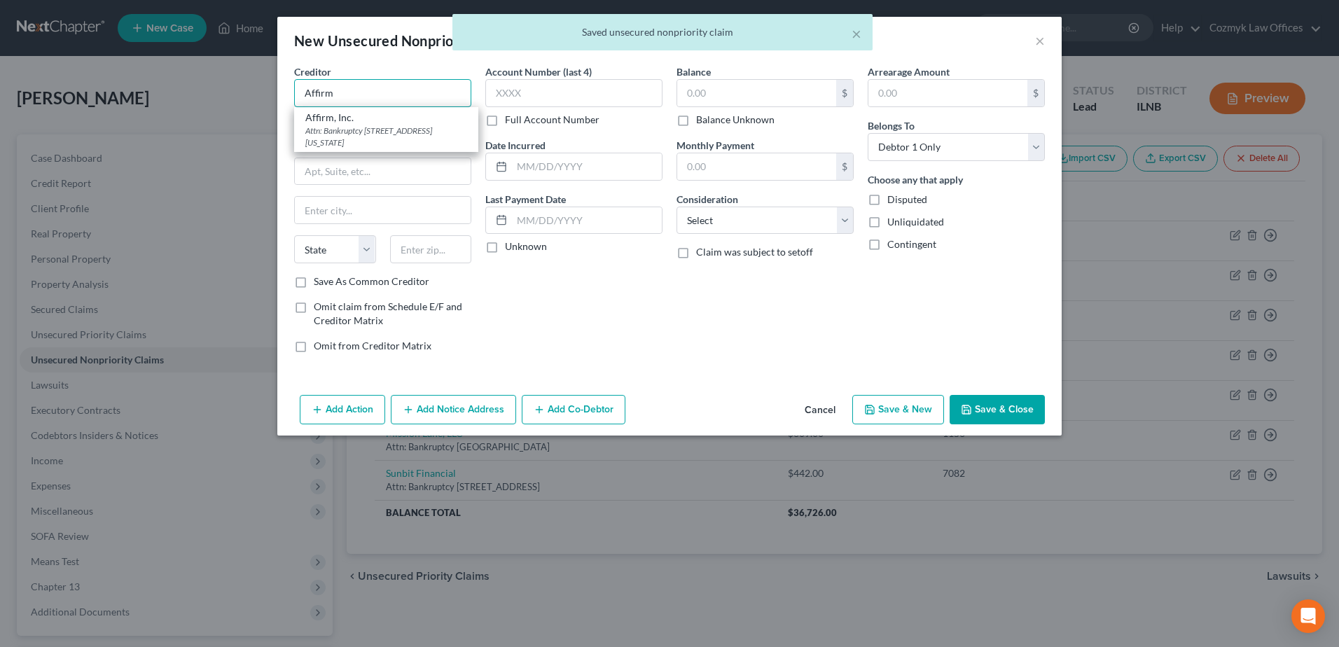 The height and width of the screenshot is (647, 1339). I want to click on input: Enter city..., so click(382, 210).